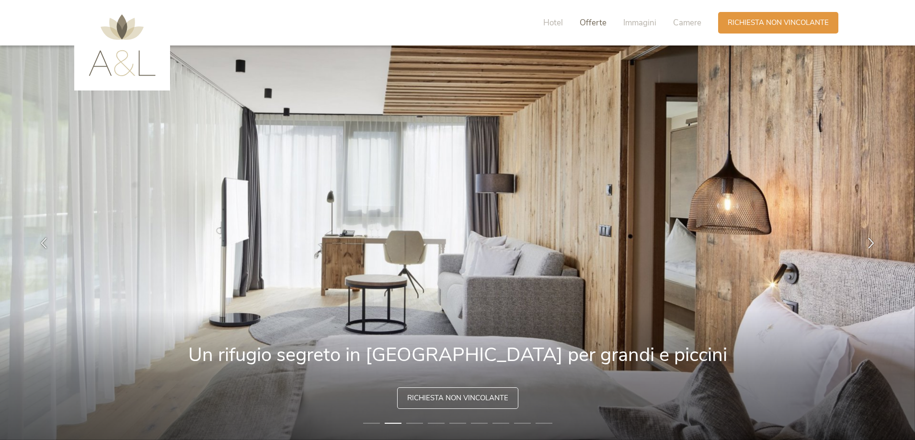 The image size is (915, 440). Describe the element at coordinates (122, 45) in the screenshot. I see `img: AMONTI & LUNARIS Wellnessresort` at that location.